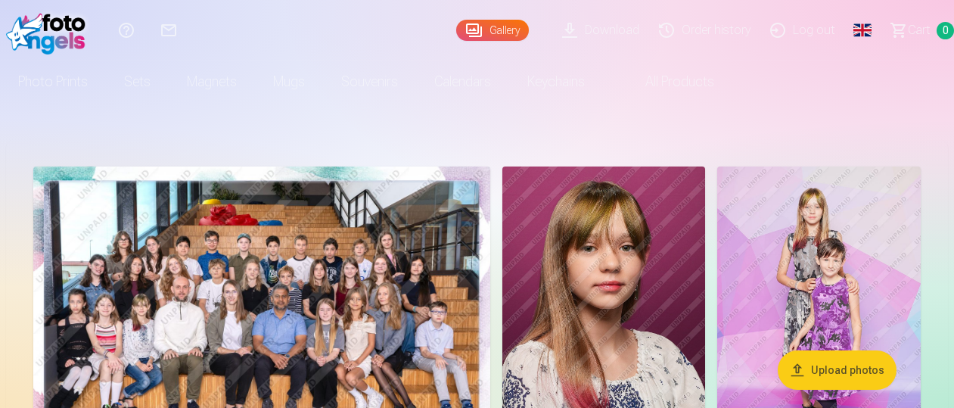 The height and width of the screenshot is (408, 954). I want to click on span: 0, so click(945, 30).